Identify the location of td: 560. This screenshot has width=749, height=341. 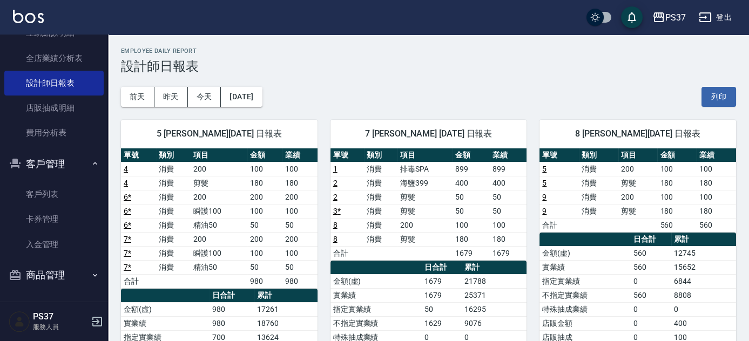
(716, 225).